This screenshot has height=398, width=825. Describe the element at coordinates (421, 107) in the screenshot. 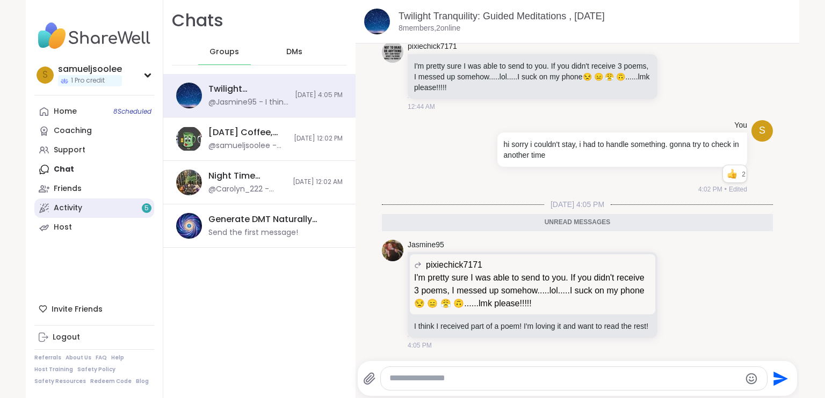

I see `span: 12:44 AM` at that location.